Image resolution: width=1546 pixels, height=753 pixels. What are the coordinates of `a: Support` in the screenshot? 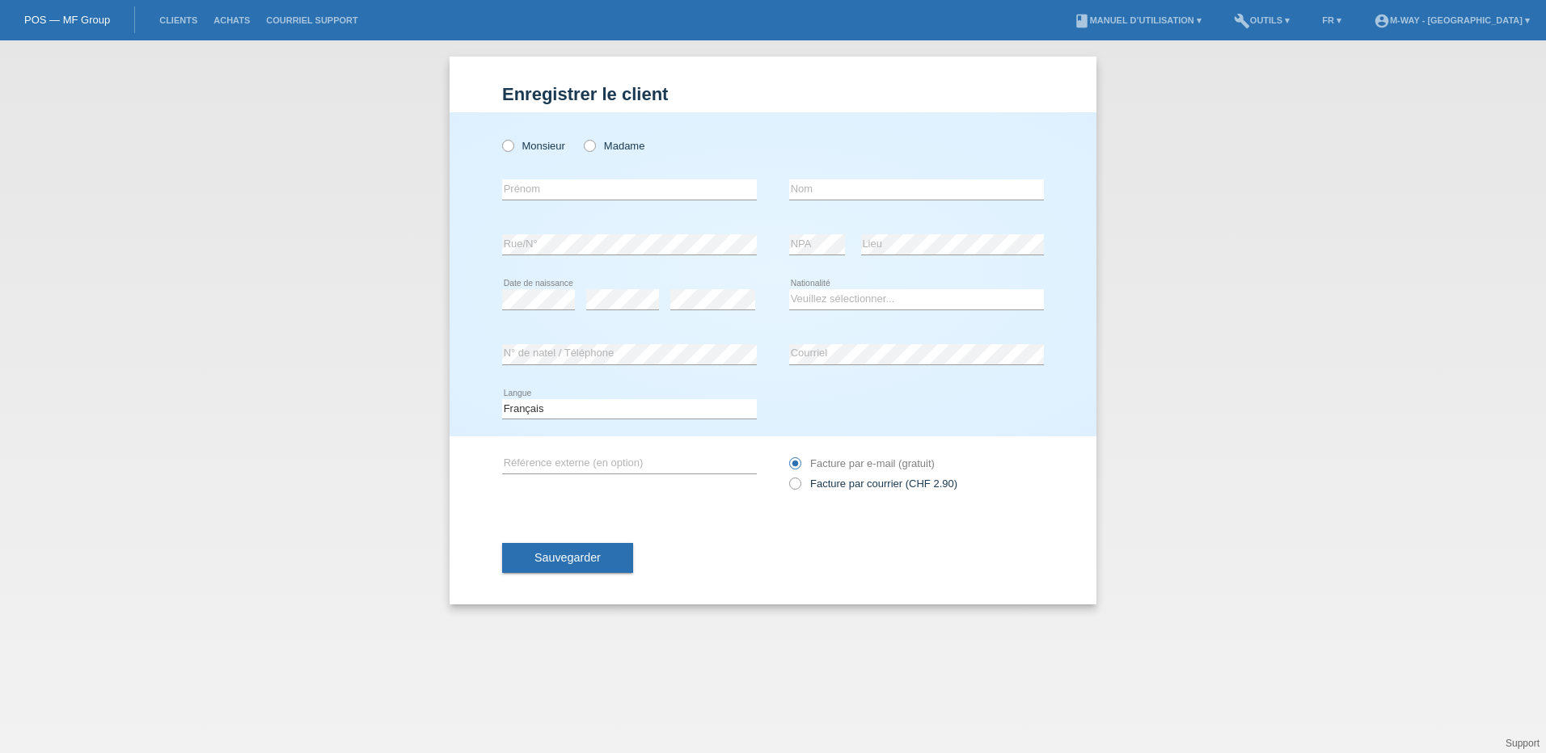 It's located at (1522, 744).